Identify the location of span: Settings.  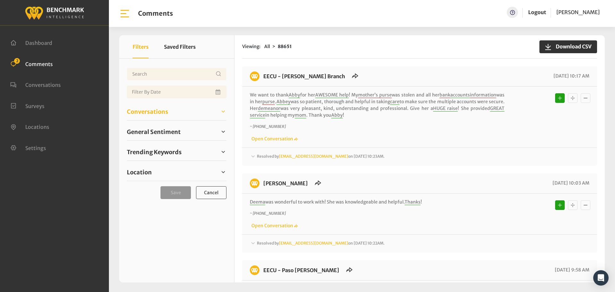
(36, 148).